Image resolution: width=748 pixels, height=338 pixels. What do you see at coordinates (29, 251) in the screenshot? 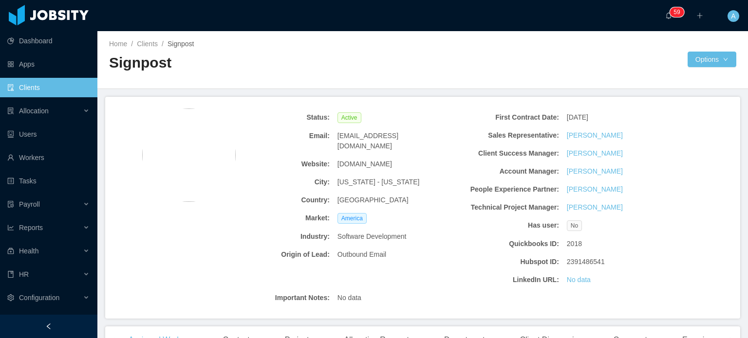
I see `span: Health` at bounding box center [29, 251].